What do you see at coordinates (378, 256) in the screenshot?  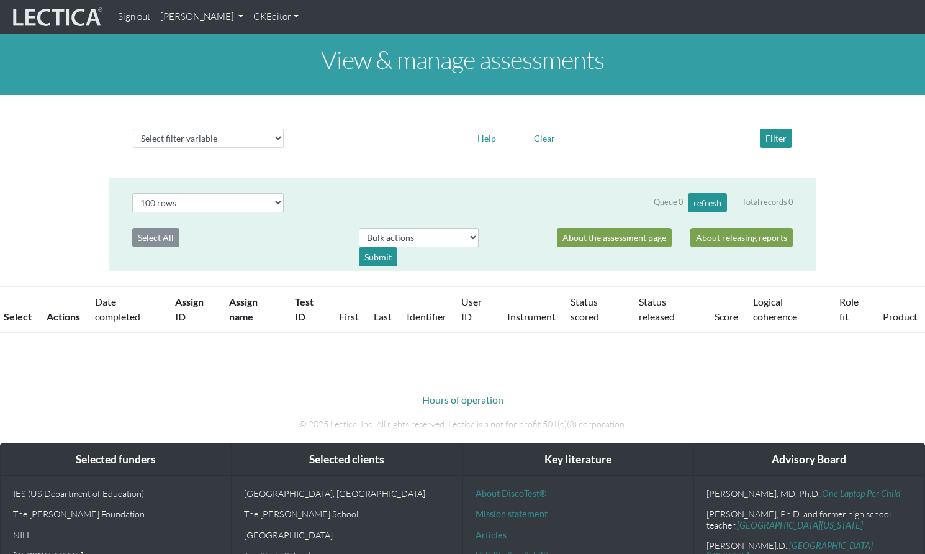 I see `div: Submit` at bounding box center [378, 256].